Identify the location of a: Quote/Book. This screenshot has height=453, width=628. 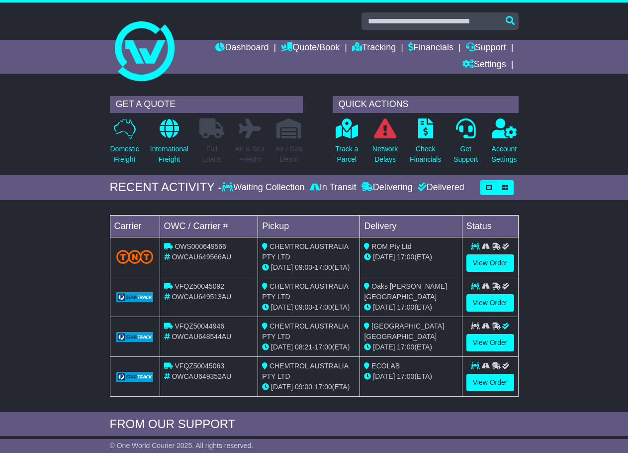
(310, 48).